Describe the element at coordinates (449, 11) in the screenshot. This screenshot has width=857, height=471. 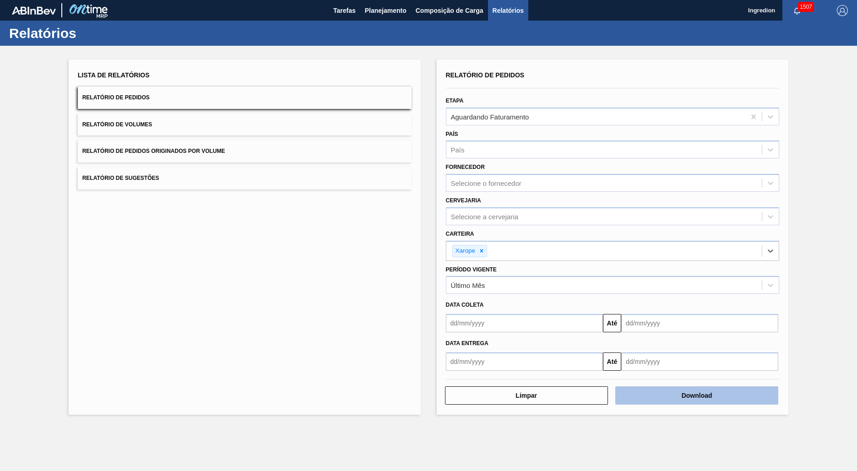
I see `span: Composição de Carga` at that location.